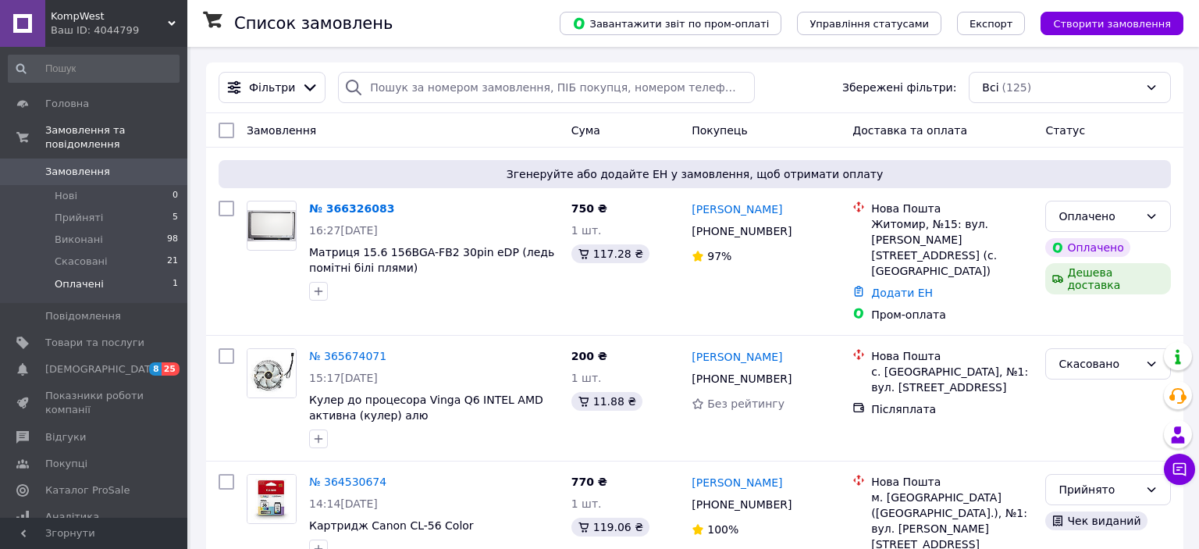 The width and height of the screenshot is (1199, 549). What do you see at coordinates (87, 490) in the screenshot?
I see `span: Каталог ProSale` at bounding box center [87, 490].